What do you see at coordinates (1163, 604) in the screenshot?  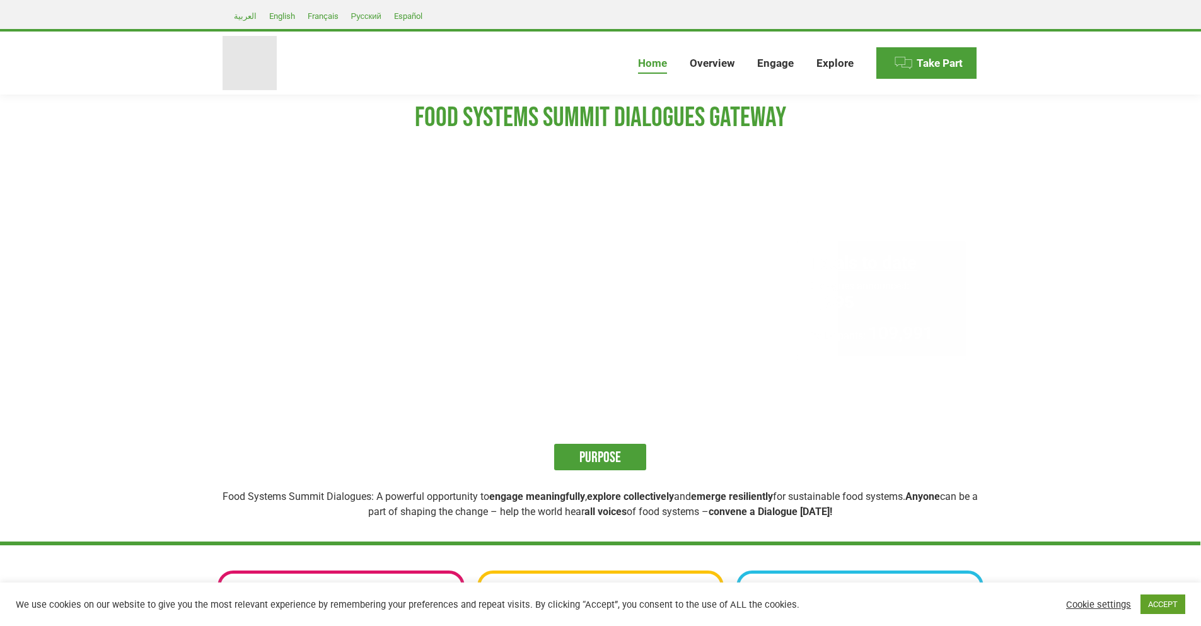 I see `a: ACCEPT` at bounding box center [1163, 604].